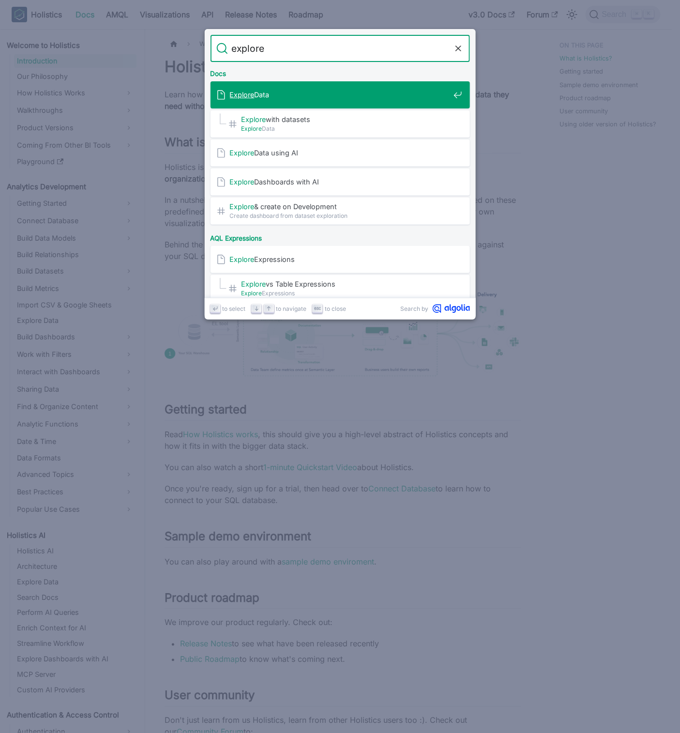  I want to click on span: Data using AI, so click(340, 152).